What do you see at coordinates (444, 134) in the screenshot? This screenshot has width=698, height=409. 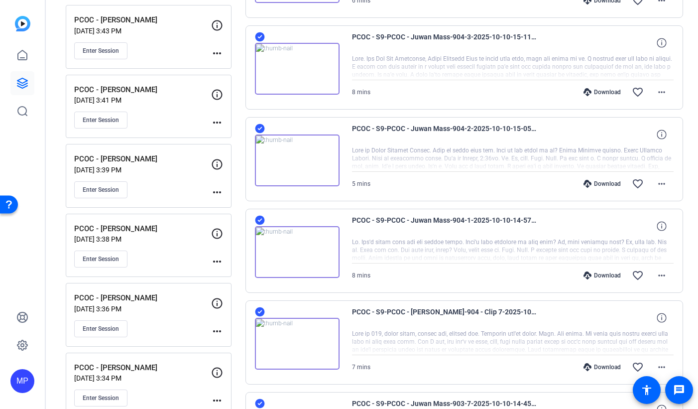 I see `span: PCOC - S9-PCOC - Juwan Mass-904-2-2025-10-10-15-05-49-852-0` at bounding box center [444, 134].